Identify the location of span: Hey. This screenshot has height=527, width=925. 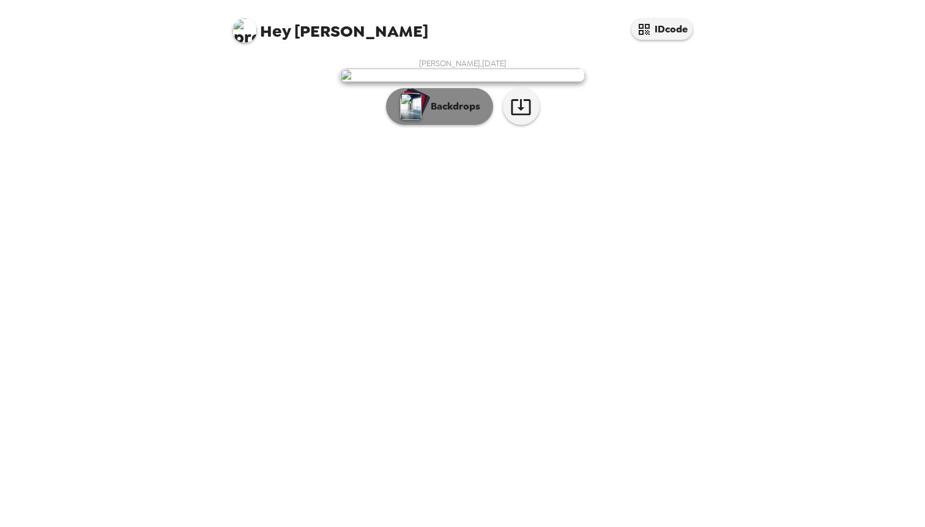
(275, 31).